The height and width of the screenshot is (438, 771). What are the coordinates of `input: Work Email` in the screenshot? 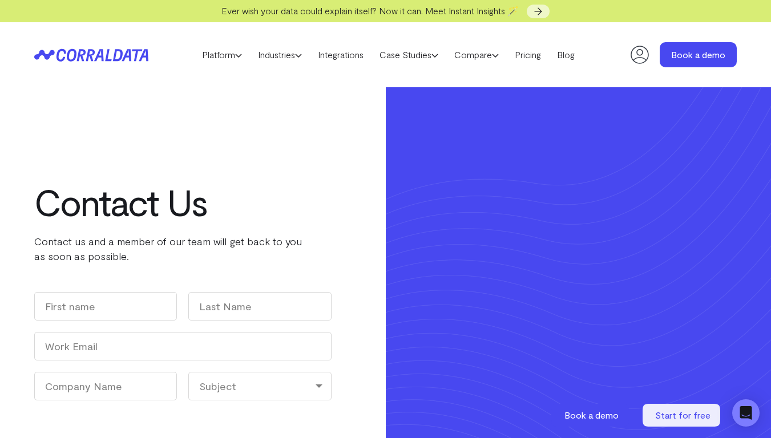 It's located at (183, 346).